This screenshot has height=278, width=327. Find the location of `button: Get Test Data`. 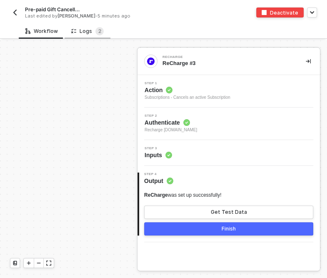

button: Get Test Data is located at coordinates (228, 212).